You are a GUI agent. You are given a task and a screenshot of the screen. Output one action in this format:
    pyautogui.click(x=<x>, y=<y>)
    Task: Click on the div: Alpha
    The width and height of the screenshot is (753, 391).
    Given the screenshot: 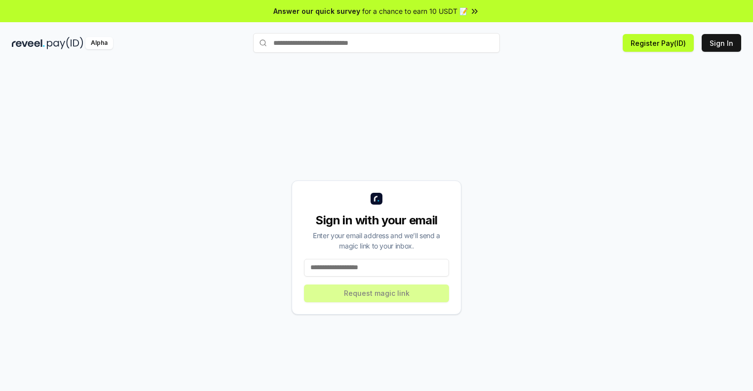 What is the action you would take?
    pyautogui.click(x=99, y=43)
    